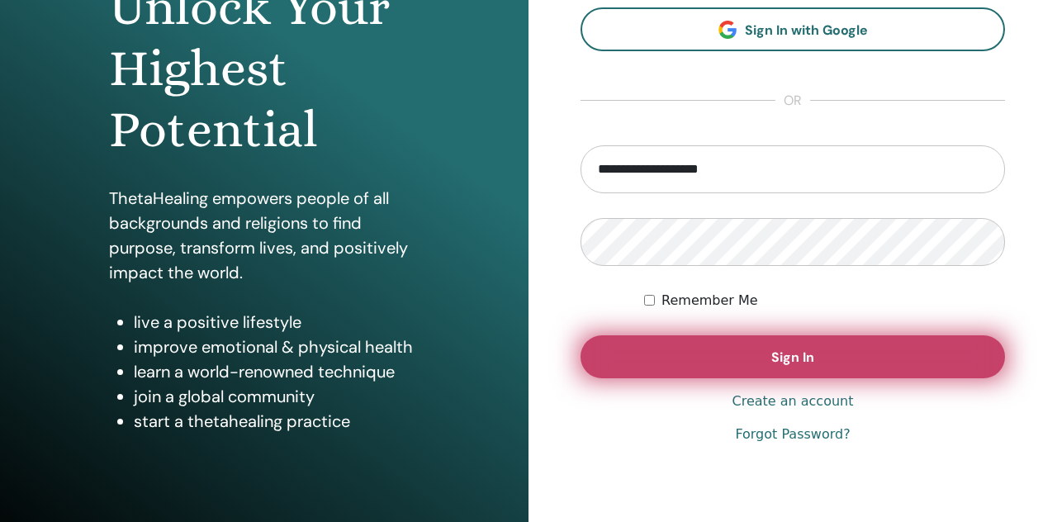 This screenshot has width=1057, height=522. I want to click on label: Remember Me, so click(709, 301).